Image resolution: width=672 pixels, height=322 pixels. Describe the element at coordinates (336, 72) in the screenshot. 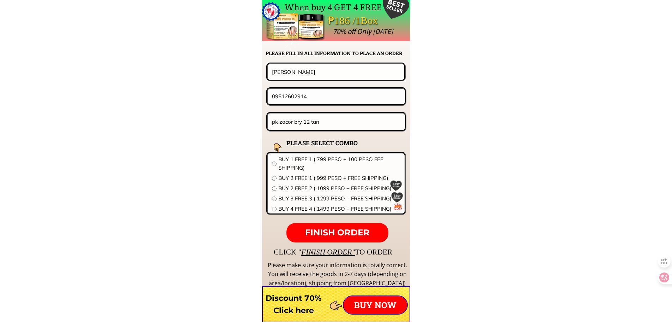

I see `input: Your name` at that location.